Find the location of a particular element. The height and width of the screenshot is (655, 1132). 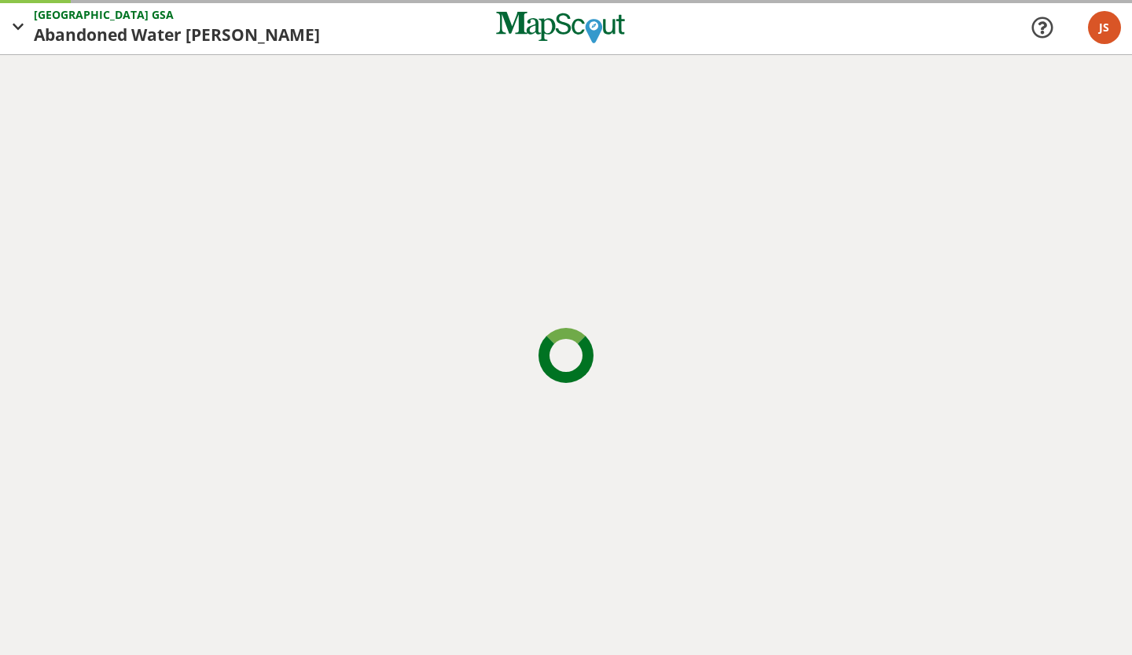

span: JS is located at coordinates (1104, 27).